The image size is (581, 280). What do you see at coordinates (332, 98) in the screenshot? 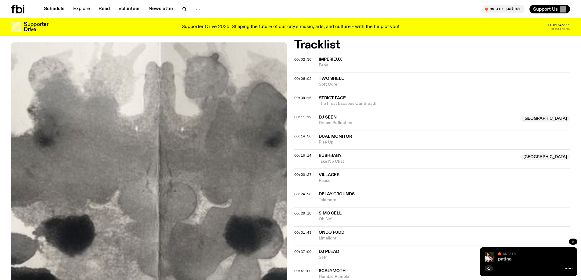
I see `span: Strict Face` at bounding box center [332, 98].